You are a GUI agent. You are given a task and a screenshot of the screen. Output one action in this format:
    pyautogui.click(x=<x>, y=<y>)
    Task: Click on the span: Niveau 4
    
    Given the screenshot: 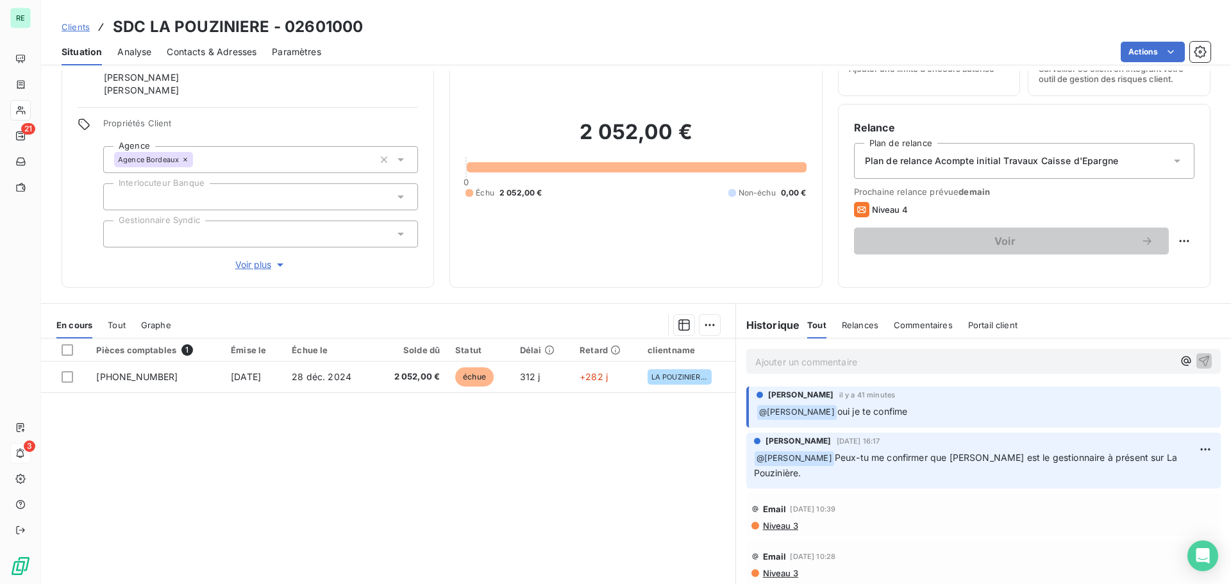 What is the action you would take?
    pyautogui.click(x=890, y=210)
    